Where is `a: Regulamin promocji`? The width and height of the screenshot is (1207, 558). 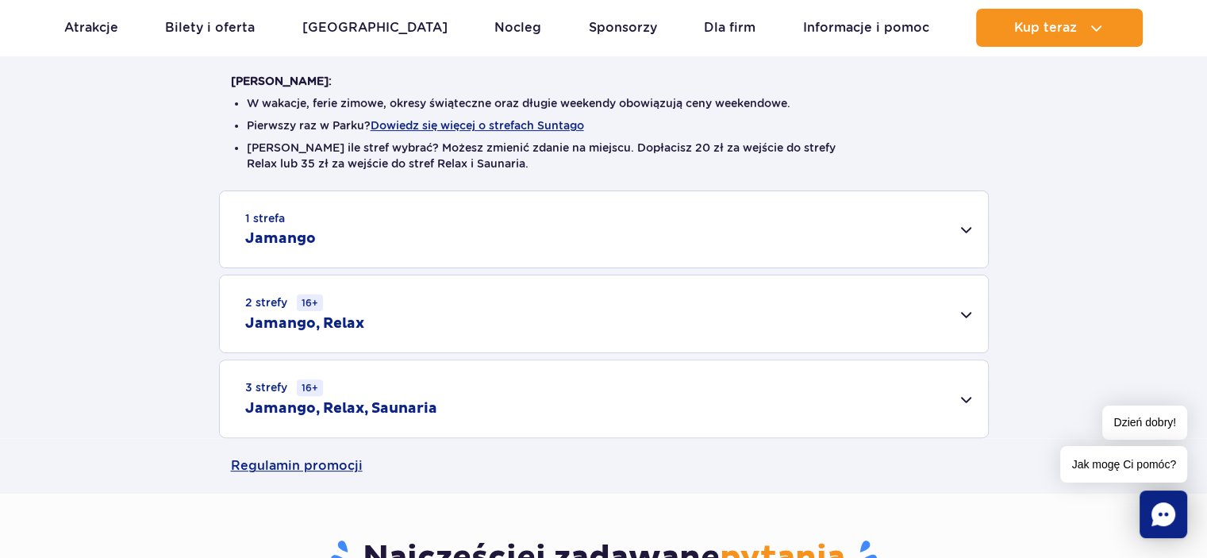
a: Regulamin promocji is located at coordinates (604, 466).